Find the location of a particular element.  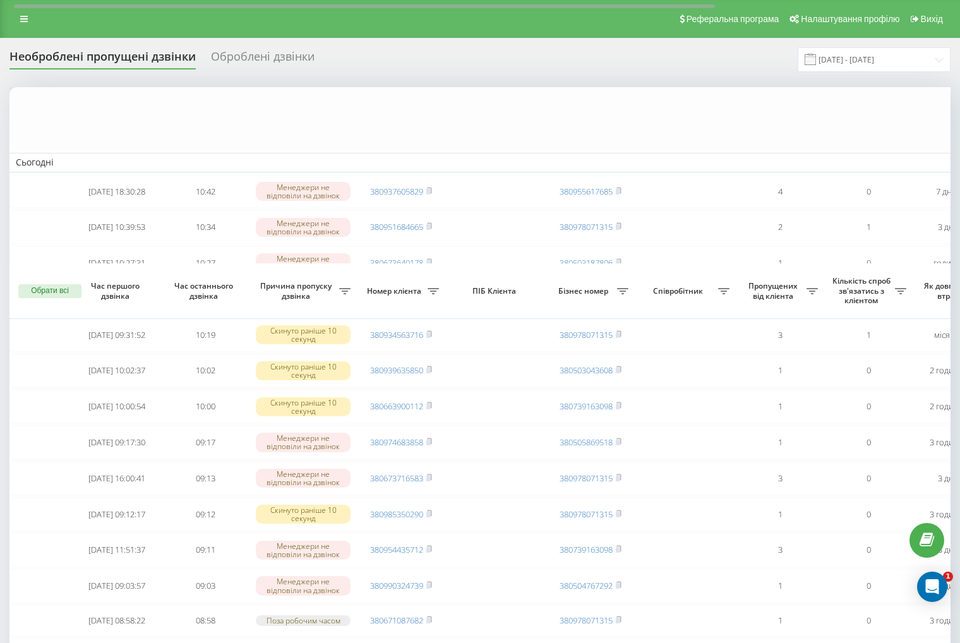

span: Час першого дзвінка is located at coordinates (117, 290).